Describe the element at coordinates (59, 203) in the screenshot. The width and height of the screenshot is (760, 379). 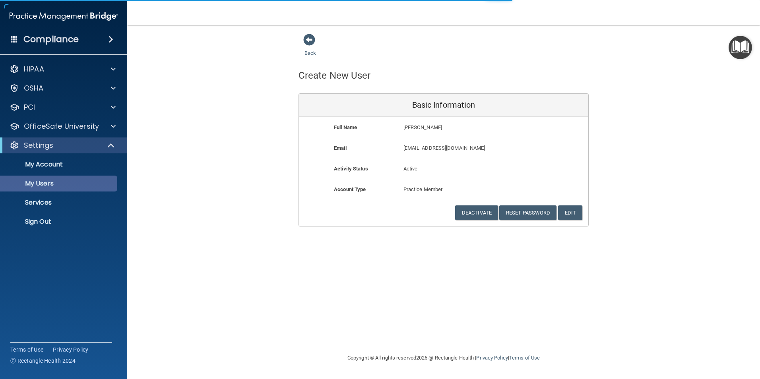
I see `p: Services` at that location.